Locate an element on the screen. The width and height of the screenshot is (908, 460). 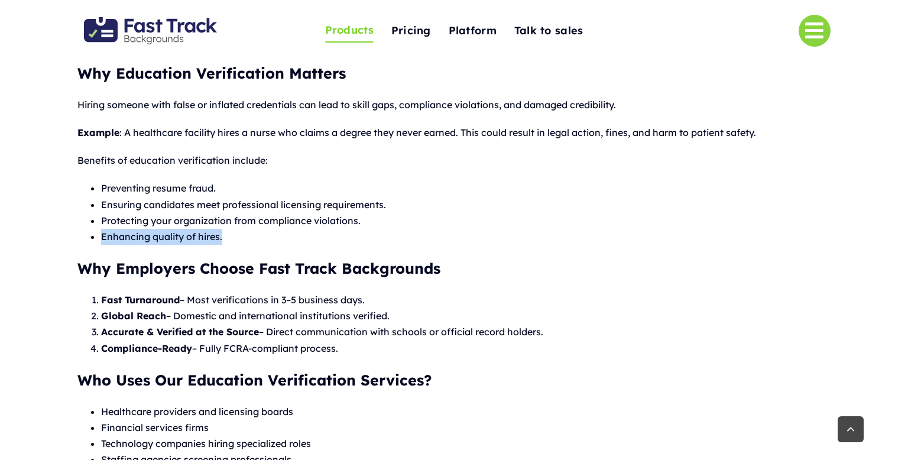
p: Hiring someone with false or inflated credentials can lead to skill gaps, compliance violations, ... is located at coordinates (453, 105).